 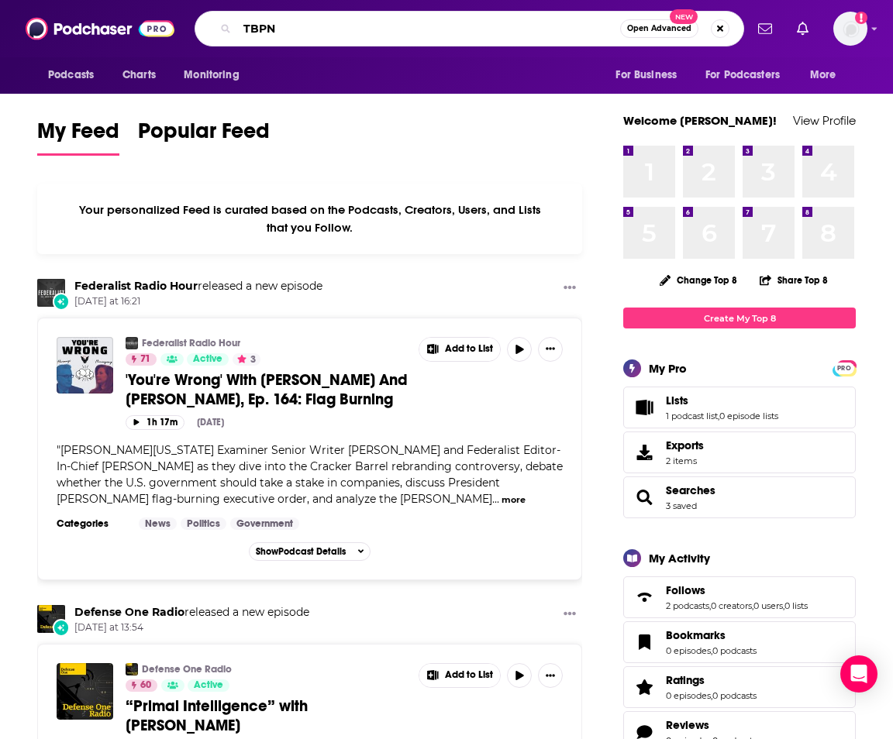 What do you see at coordinates (844, 368) in the screenshot?
I see `span: PRO` at bounding box center [844, 368].